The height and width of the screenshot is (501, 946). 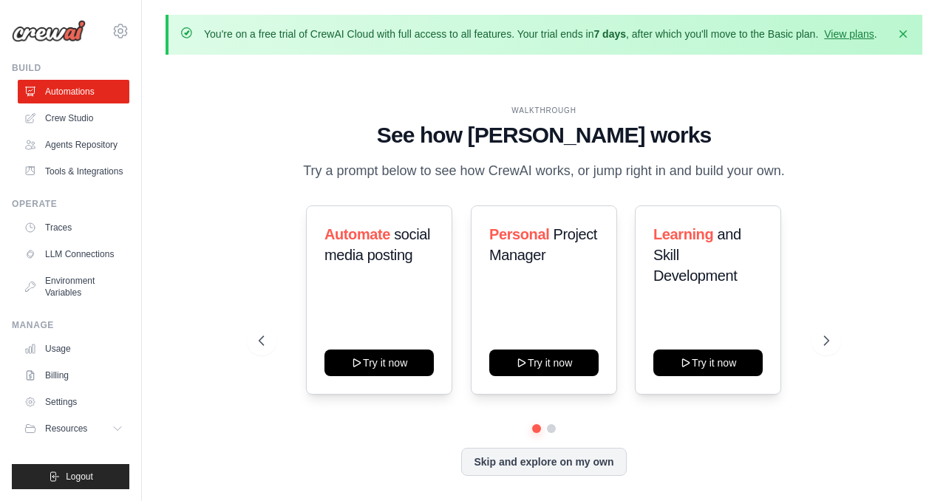 What do you see at coordinates (73, 375) in the screenshot?
I see `a: Billing` at bounding box center [73, 375].